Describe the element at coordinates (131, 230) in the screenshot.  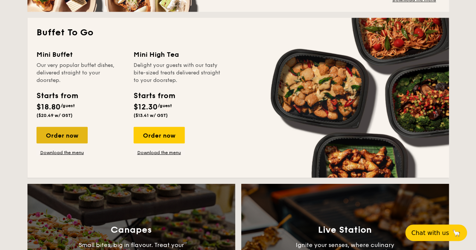
I see `h3: Canapes` at that location.